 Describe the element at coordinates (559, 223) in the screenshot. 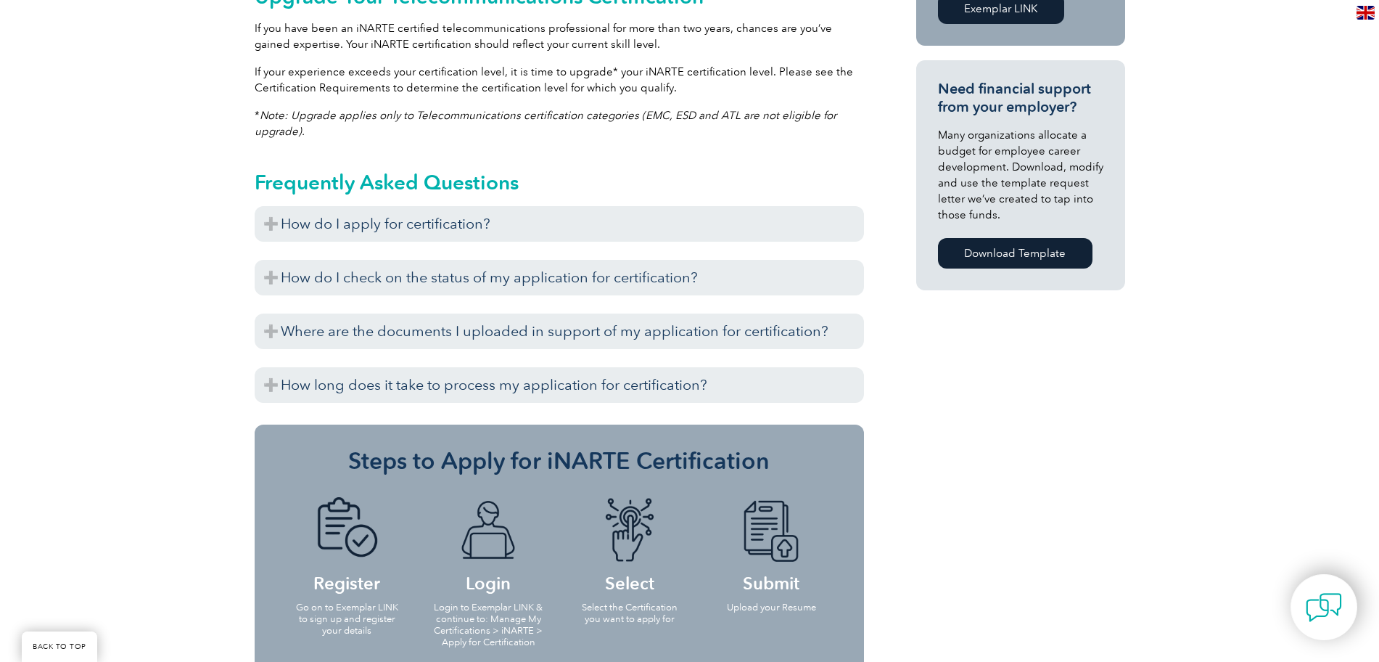

I see `h3: How do I apply for certification?` at that location.